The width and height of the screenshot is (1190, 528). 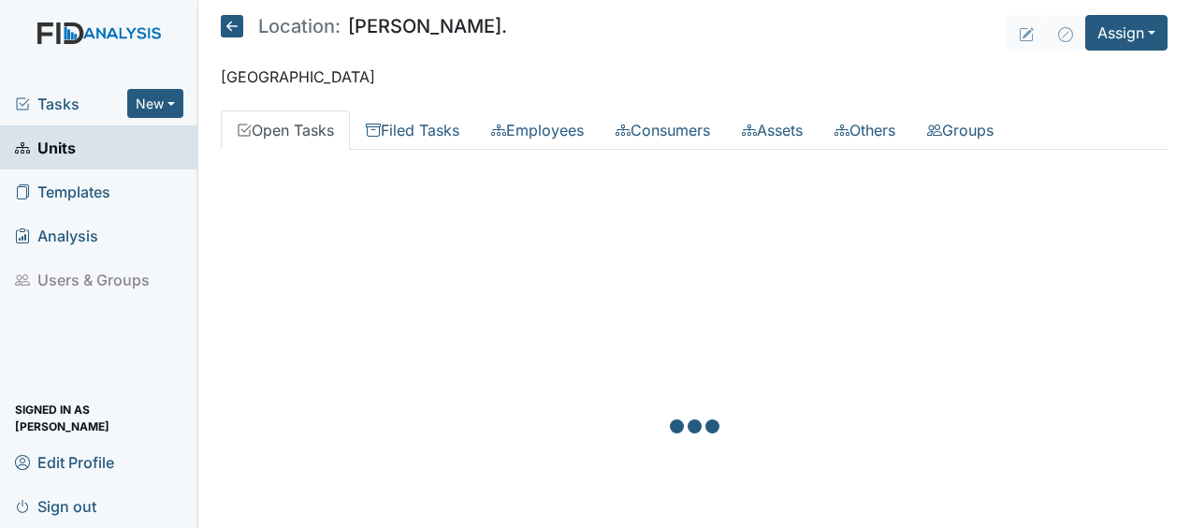 What do you see at coordinates (63, 191) in the screenshot?
I see `span: Templates` at bounding box center [63, 191].